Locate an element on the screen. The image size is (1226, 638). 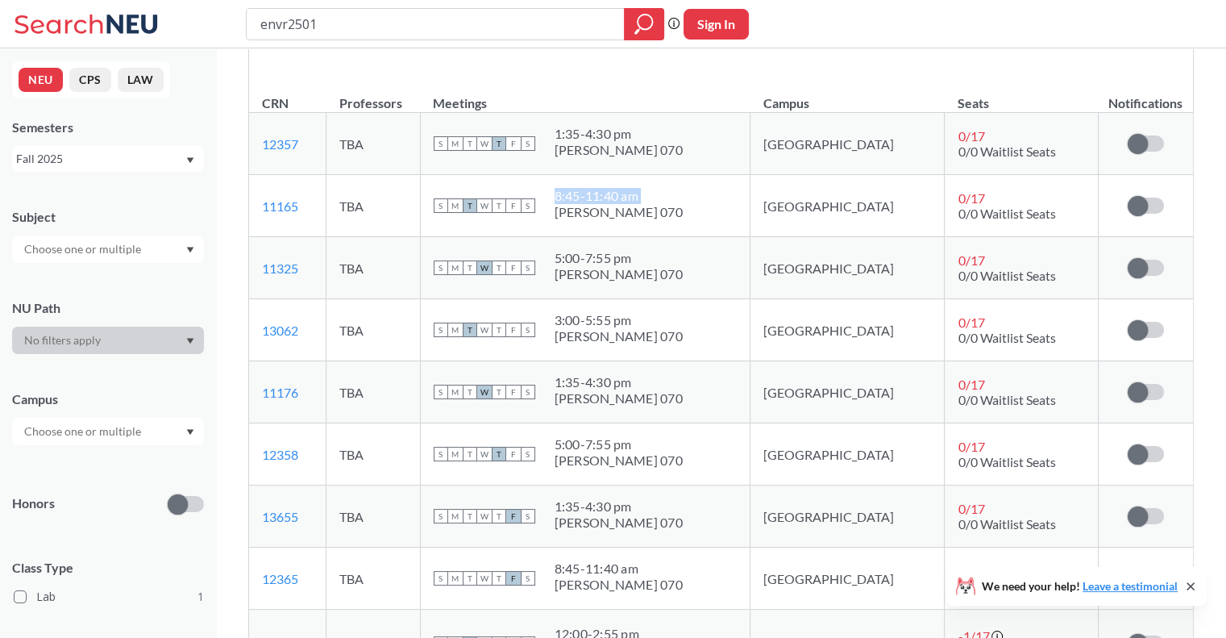
div: Fall 2025Dropdown arrow is located at coordinates (108, 159).